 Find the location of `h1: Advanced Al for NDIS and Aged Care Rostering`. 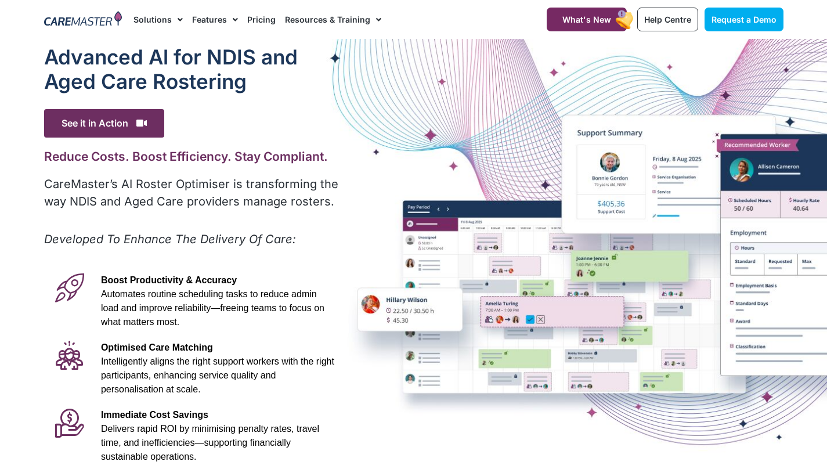

h1: Advanced Al for NDIS and Aged Care Rostering is located at coordinates (192, 69).